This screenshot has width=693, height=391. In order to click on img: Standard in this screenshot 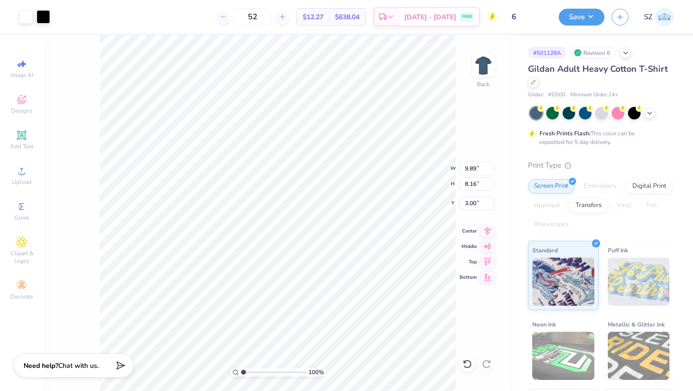, I will do `click(563, 282)`.